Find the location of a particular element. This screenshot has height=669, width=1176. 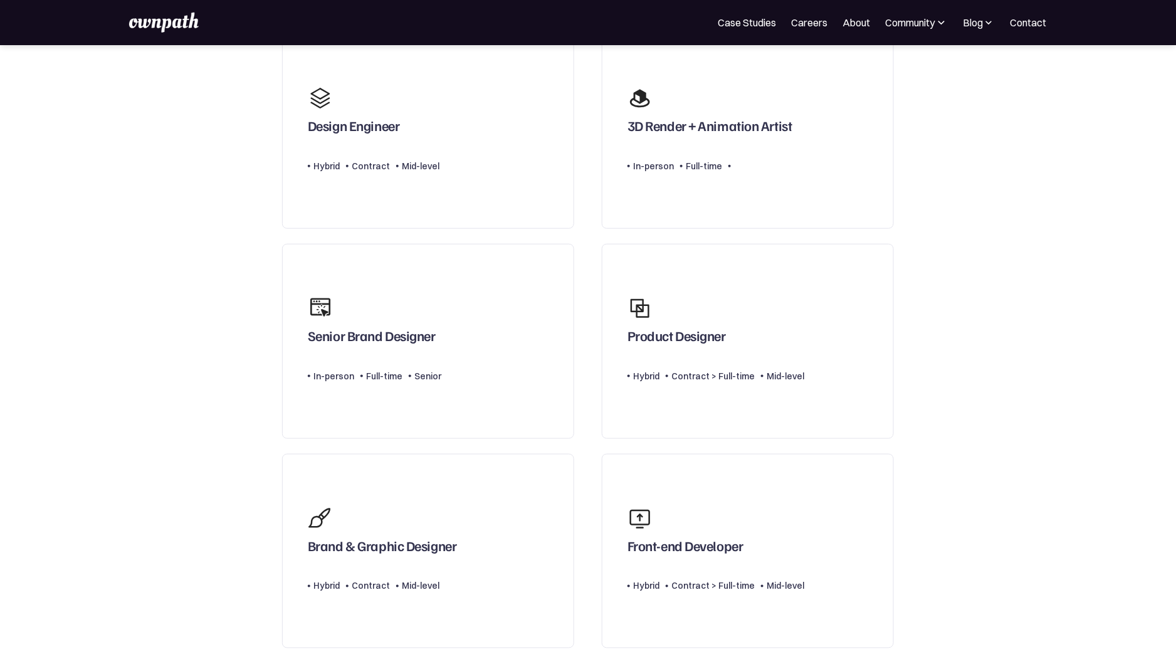

div: Front-end Developer is located at coordinates (685, 549).